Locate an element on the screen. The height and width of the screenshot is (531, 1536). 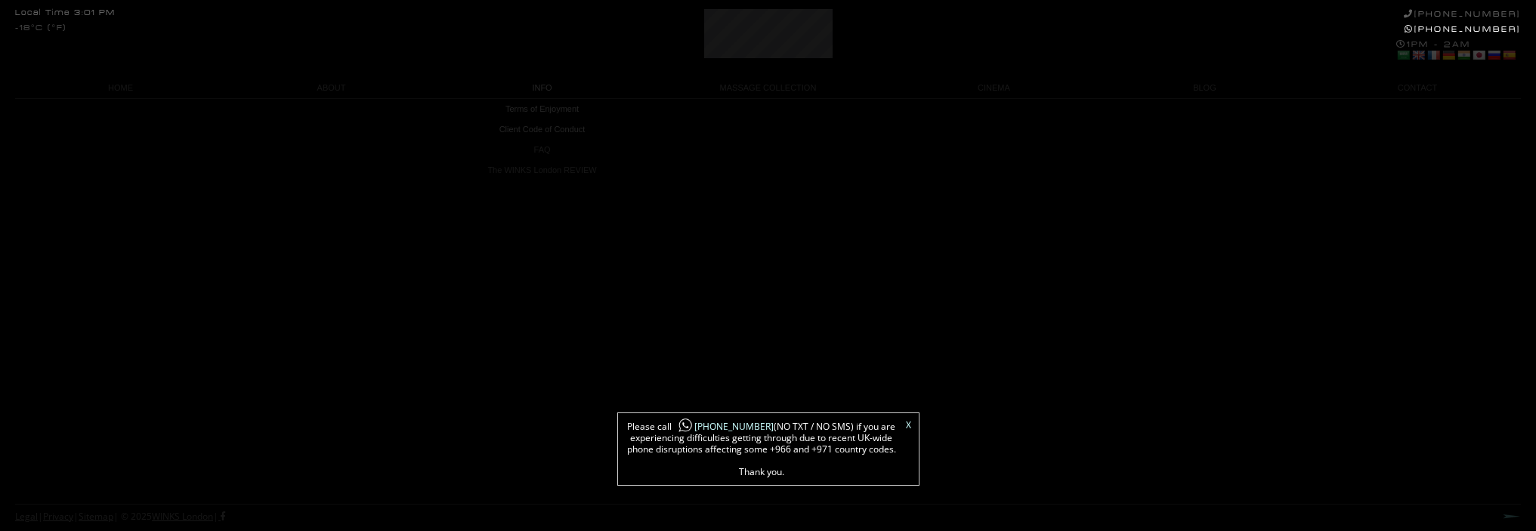
a: Privacy is located at coordinates (58, 516).